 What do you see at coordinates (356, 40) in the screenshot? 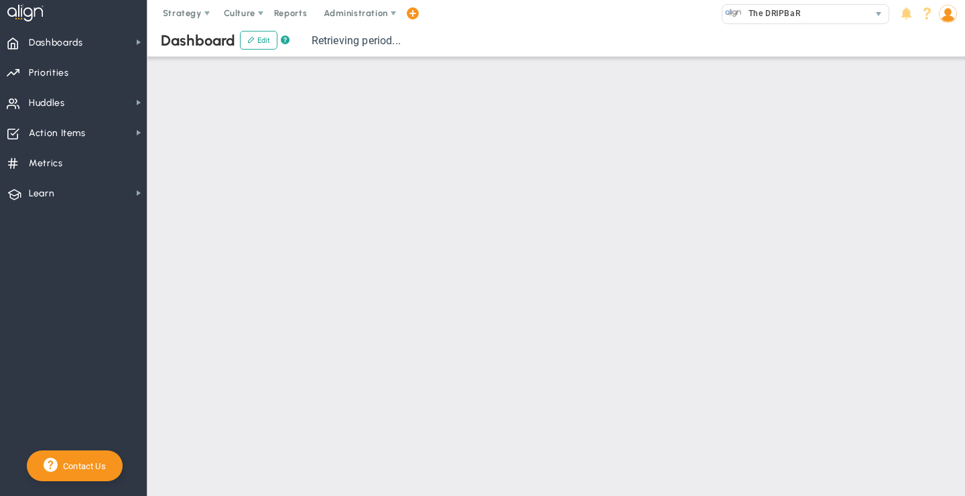
I see `span: Retrieving period...` at bounding box center [356, 40].